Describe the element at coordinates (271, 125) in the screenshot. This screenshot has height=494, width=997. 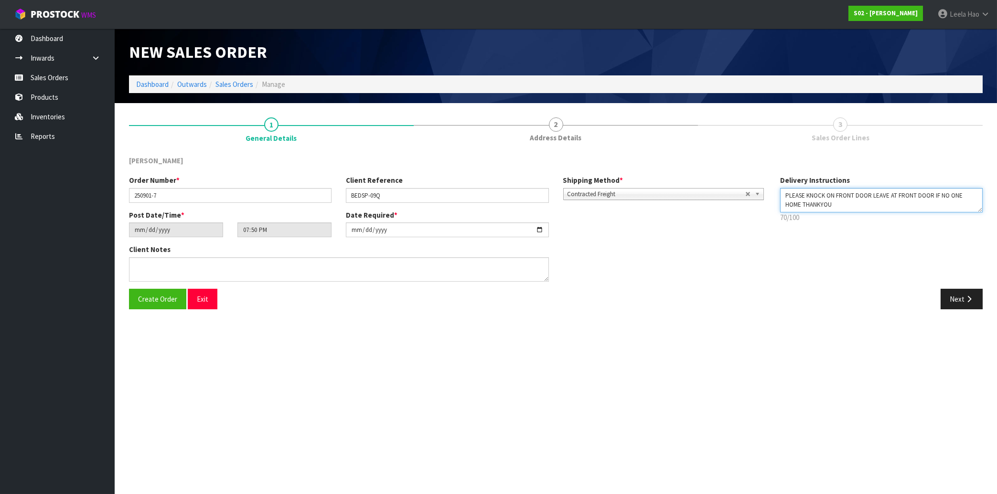
I see `span: 1` at that location.